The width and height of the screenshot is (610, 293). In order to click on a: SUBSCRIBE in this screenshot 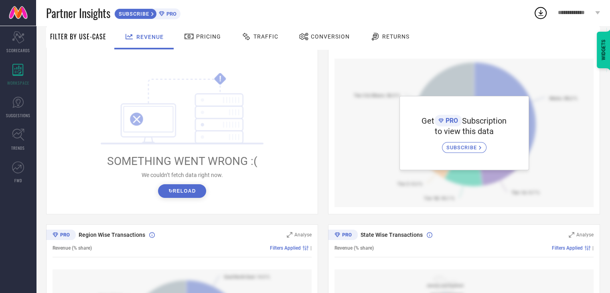, I will do `click(464, 144)`.